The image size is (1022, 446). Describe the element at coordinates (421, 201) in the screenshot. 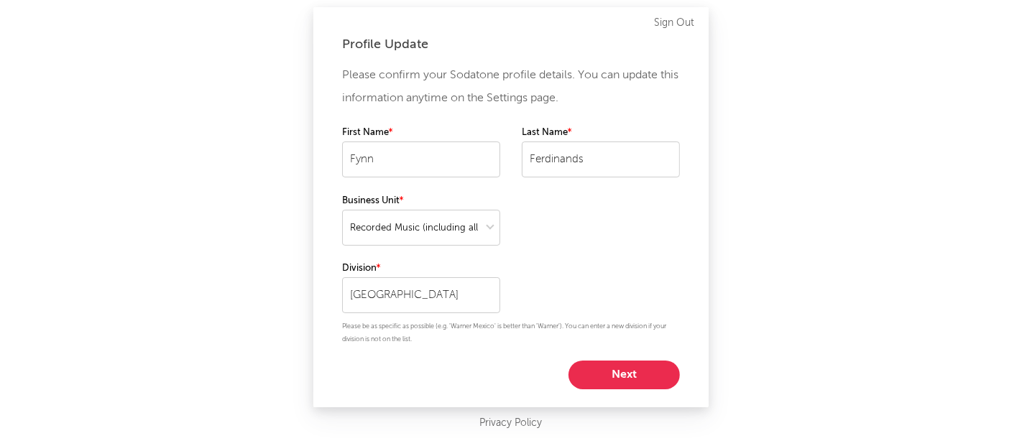

I see `label: Business Unit` at that location.